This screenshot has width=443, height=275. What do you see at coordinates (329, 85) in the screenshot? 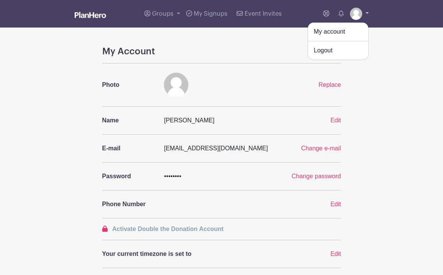
I see `span: Replace` at bounding box center [329, 85].